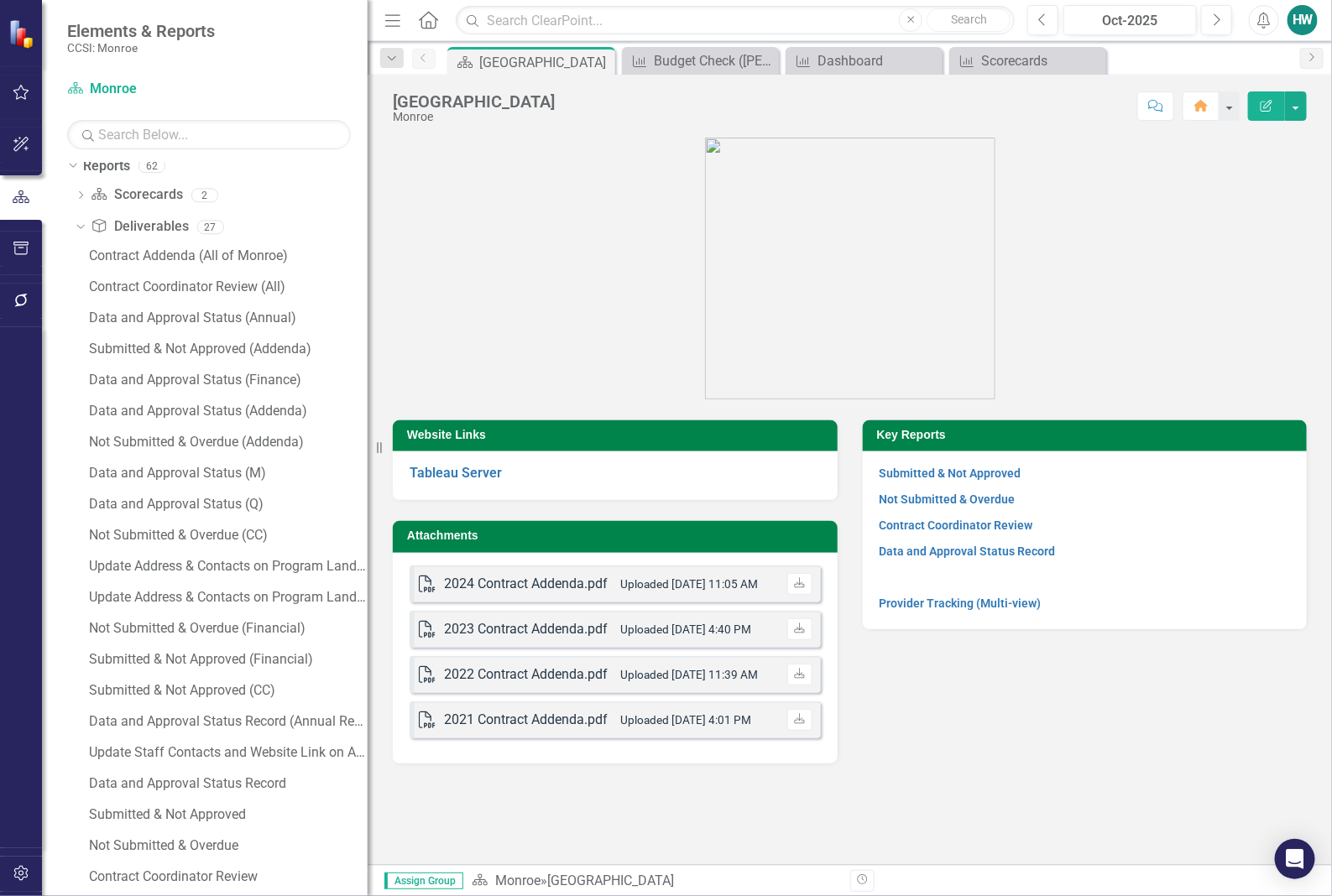 The height and width of the screenshot is (896, 1332). Describe the element at coordinates (226, 660) in the screenshot. I see `a: Submitted & Not Approved (Financial)` at that location.